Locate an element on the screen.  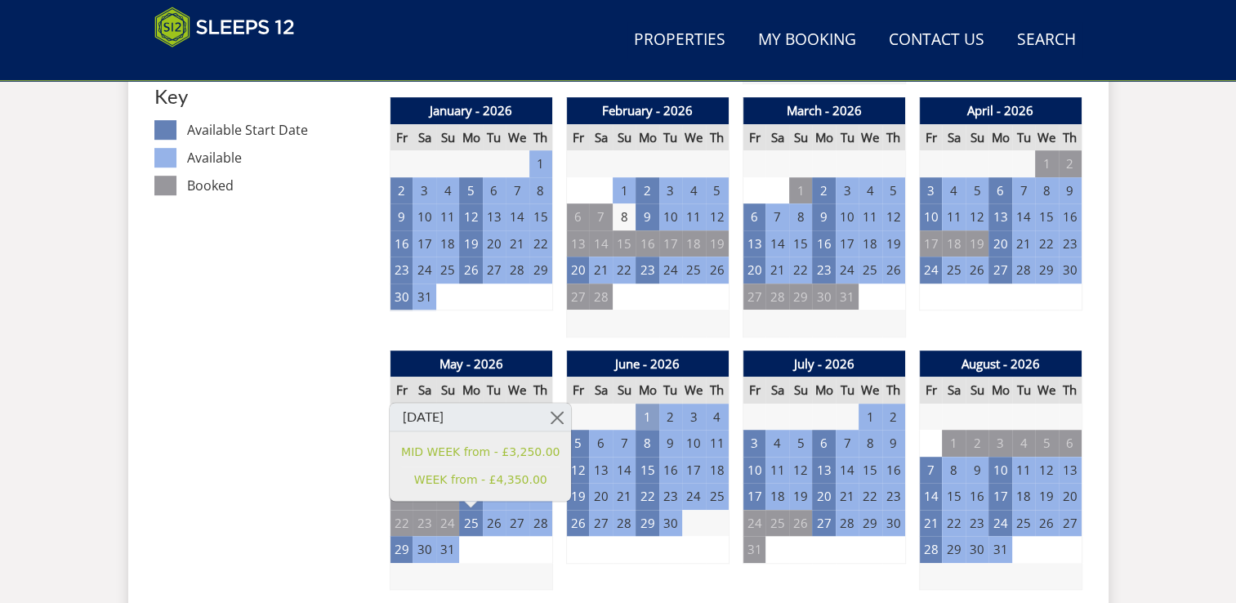
td: 22 is located at coordinates (801, 270).